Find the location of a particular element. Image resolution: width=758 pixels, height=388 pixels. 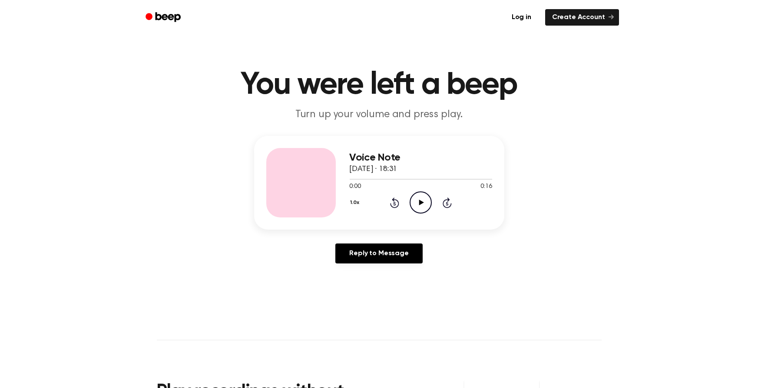

p: Turn up your volume and press play. is located at coordinates (379, 115).